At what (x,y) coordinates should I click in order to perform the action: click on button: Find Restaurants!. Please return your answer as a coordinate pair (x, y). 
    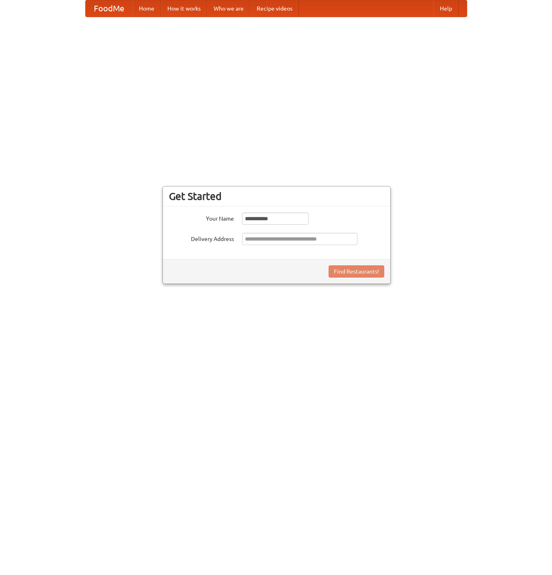
    Looking at the image, I should click on (356, 271).